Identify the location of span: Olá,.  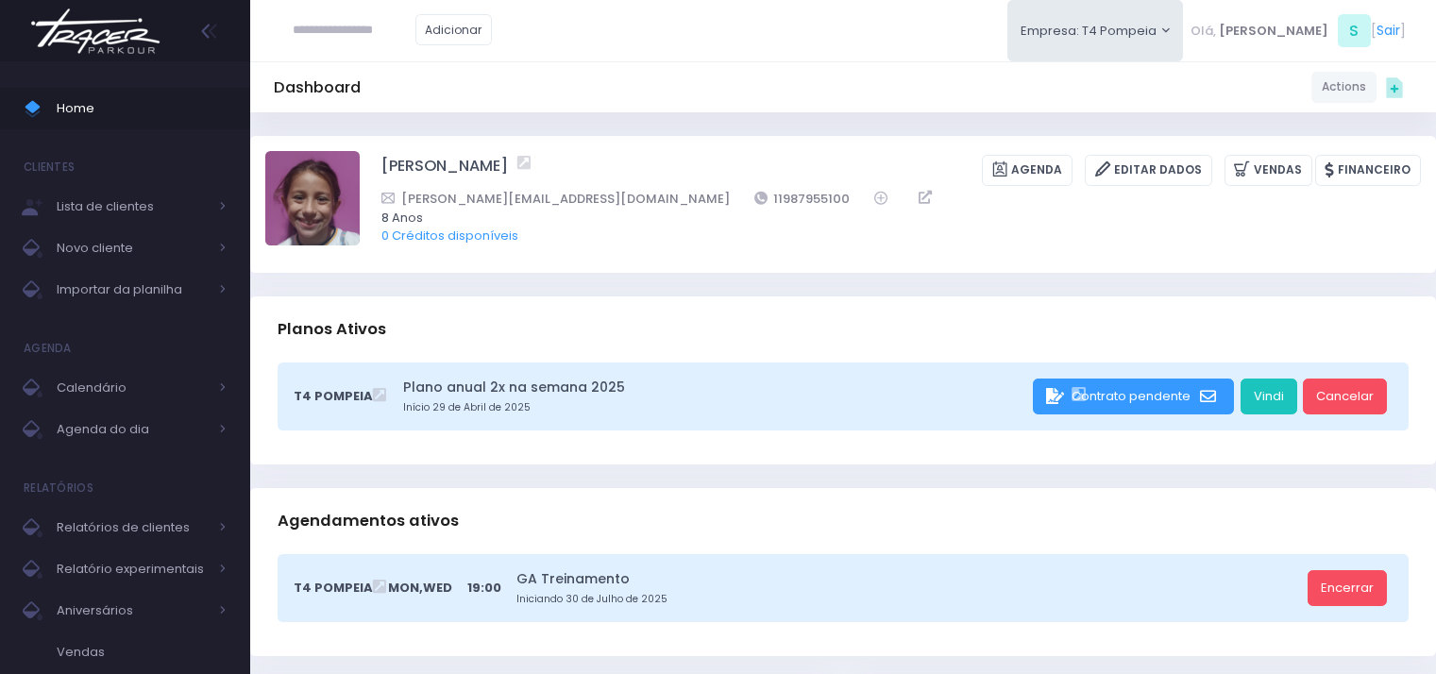
(1203, 31).